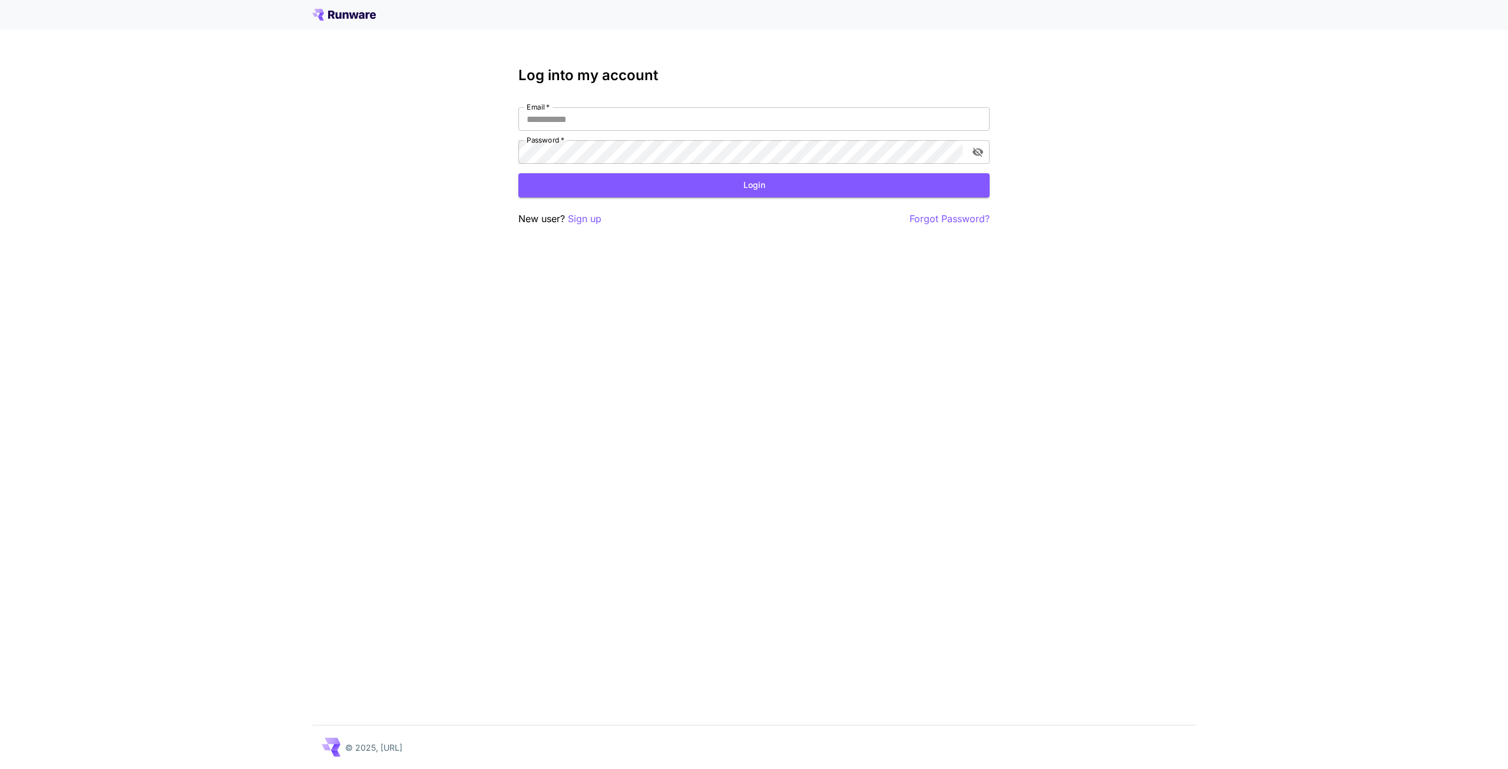  What do you see at coordinates (950, 219) in the screenshot?
I see `button: Forgot Password?` at bounding box center [950, 219].